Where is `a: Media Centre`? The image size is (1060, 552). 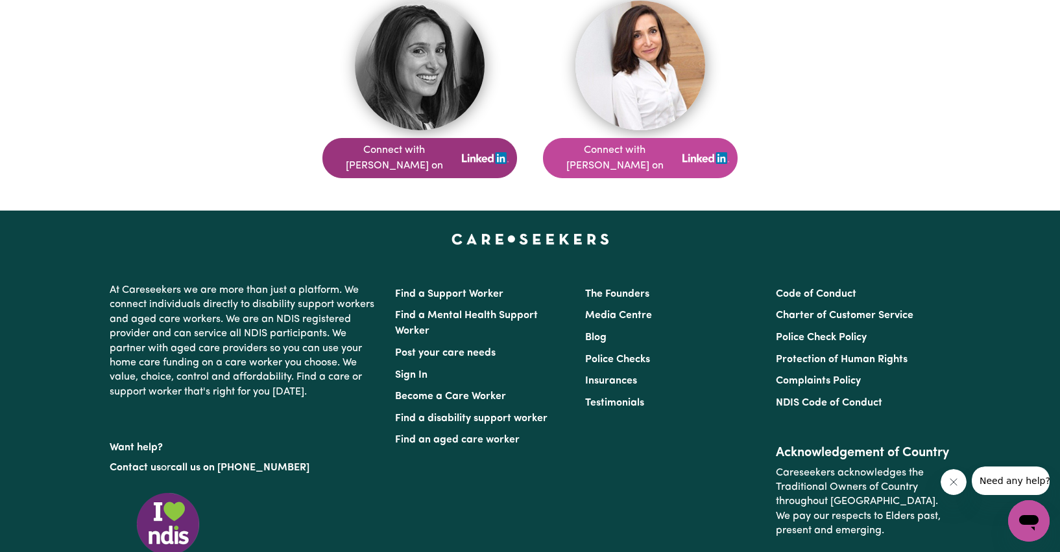 a: Media Centre is located at coordinates (618, 316).